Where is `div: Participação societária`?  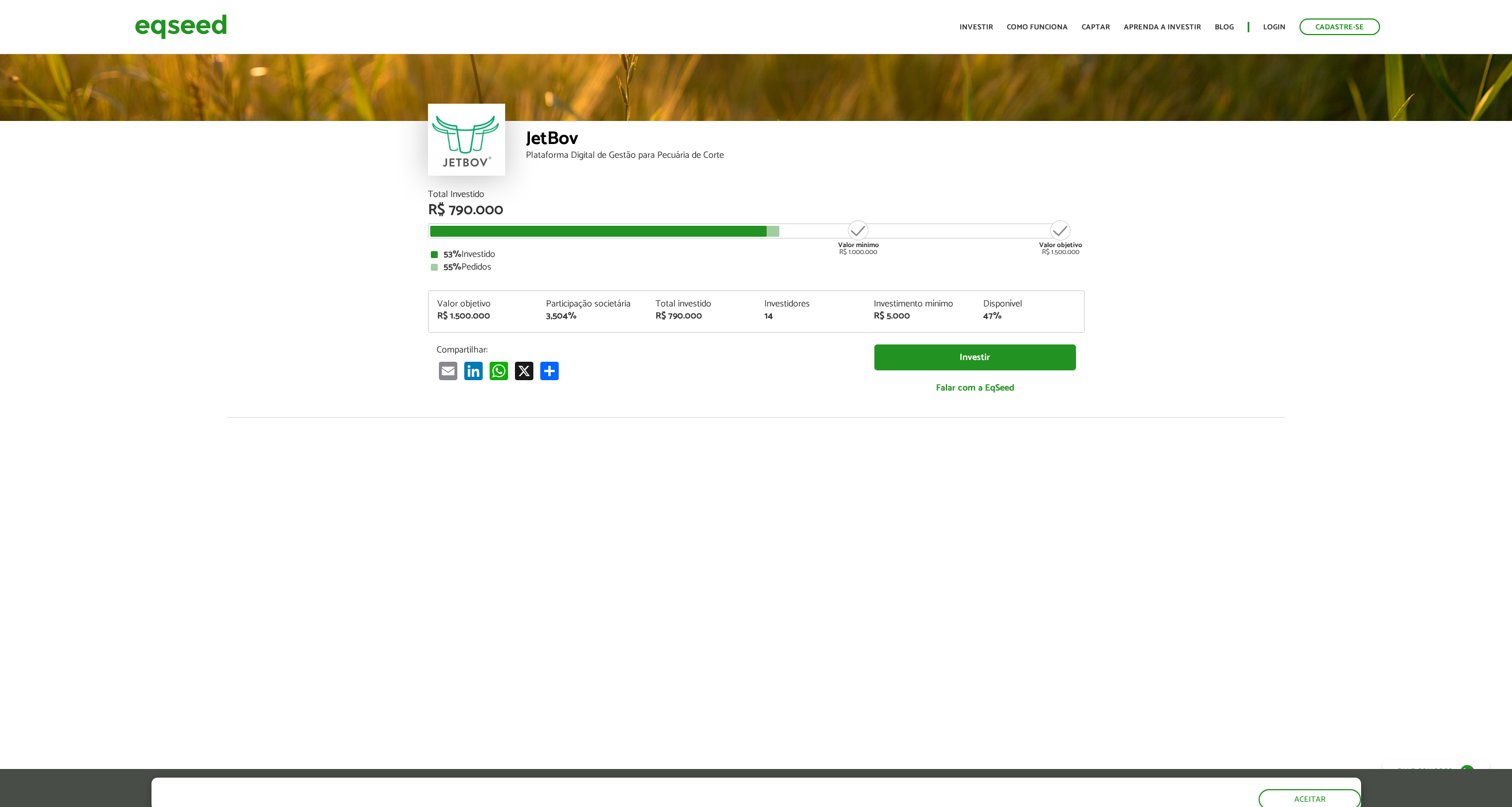
div: Participação societária is located at coordinates (592, 304).